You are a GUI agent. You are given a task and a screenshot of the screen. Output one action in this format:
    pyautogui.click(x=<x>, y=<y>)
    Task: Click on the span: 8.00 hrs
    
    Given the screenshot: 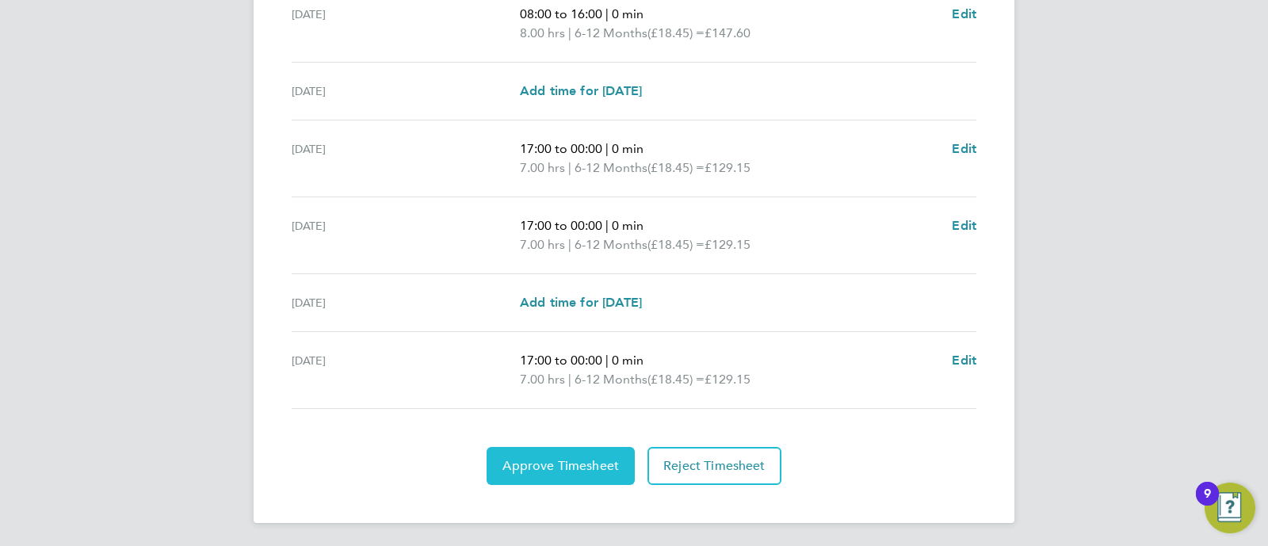 What is the action you would take?
    pyautogui.click(x=542, y=32)
    